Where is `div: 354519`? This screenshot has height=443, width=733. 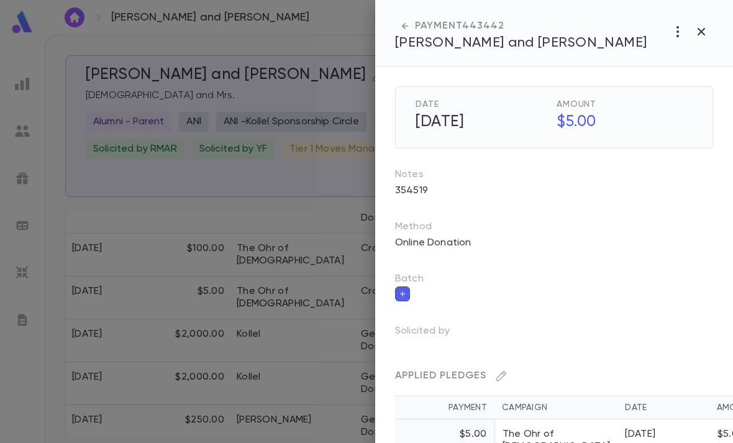
div: 354519 is located at coordinates (550, 191).